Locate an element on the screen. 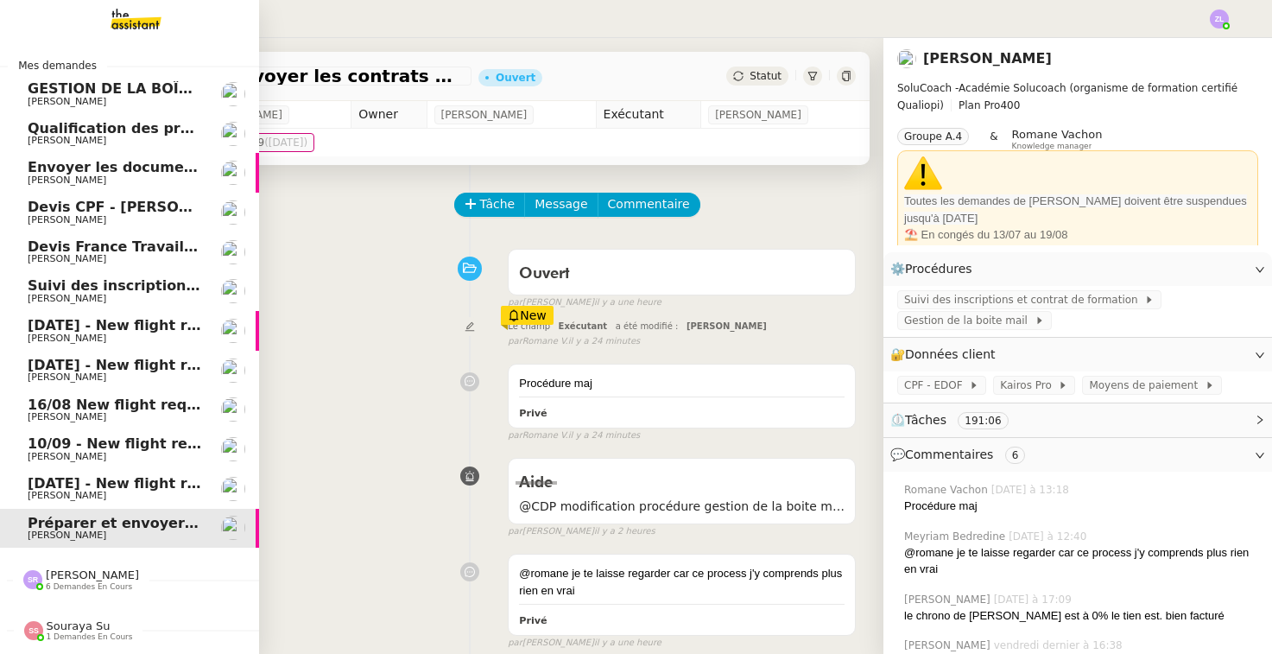  span: vendredi dernier à 16:38 is located at coordinates (1060, 645).